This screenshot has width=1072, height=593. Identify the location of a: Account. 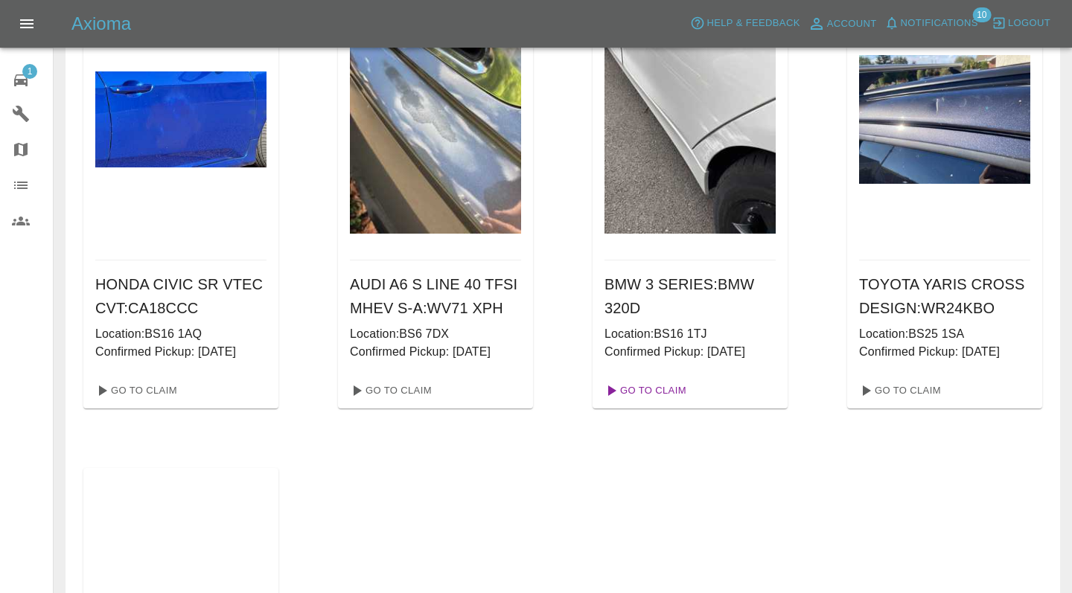
(842, 24).